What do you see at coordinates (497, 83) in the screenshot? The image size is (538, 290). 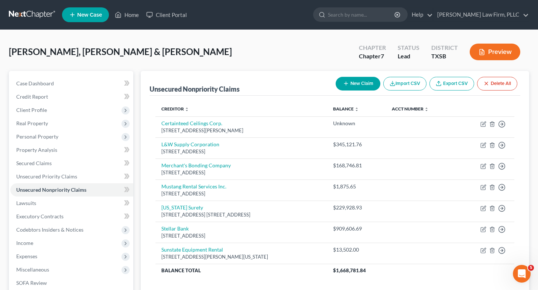 I see `button: Delete All` at bounding box center [497, 83].